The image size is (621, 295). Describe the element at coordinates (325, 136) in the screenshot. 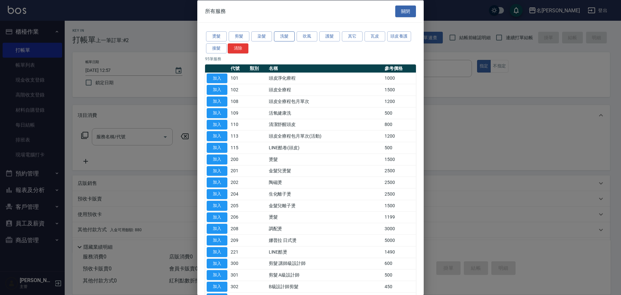

I see `td: 頭皮全療程包月單次(活動)` at that location.